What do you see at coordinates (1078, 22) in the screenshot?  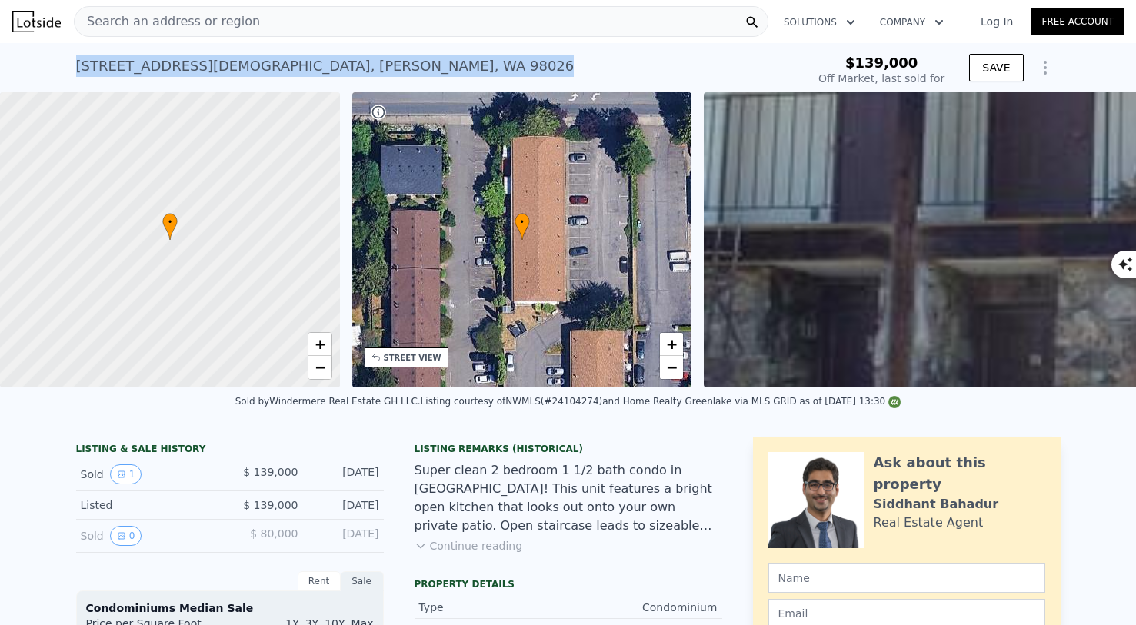 I see `a: Free Account` at bounding box center [1078, 22].